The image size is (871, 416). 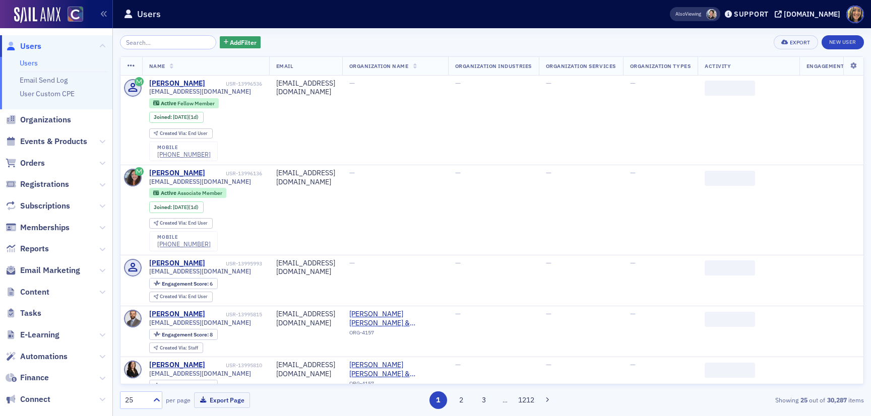 What do you see at coordinates (718, 66) in the screenshot?
I see `span: Activity` at bounding box center [718, 66].